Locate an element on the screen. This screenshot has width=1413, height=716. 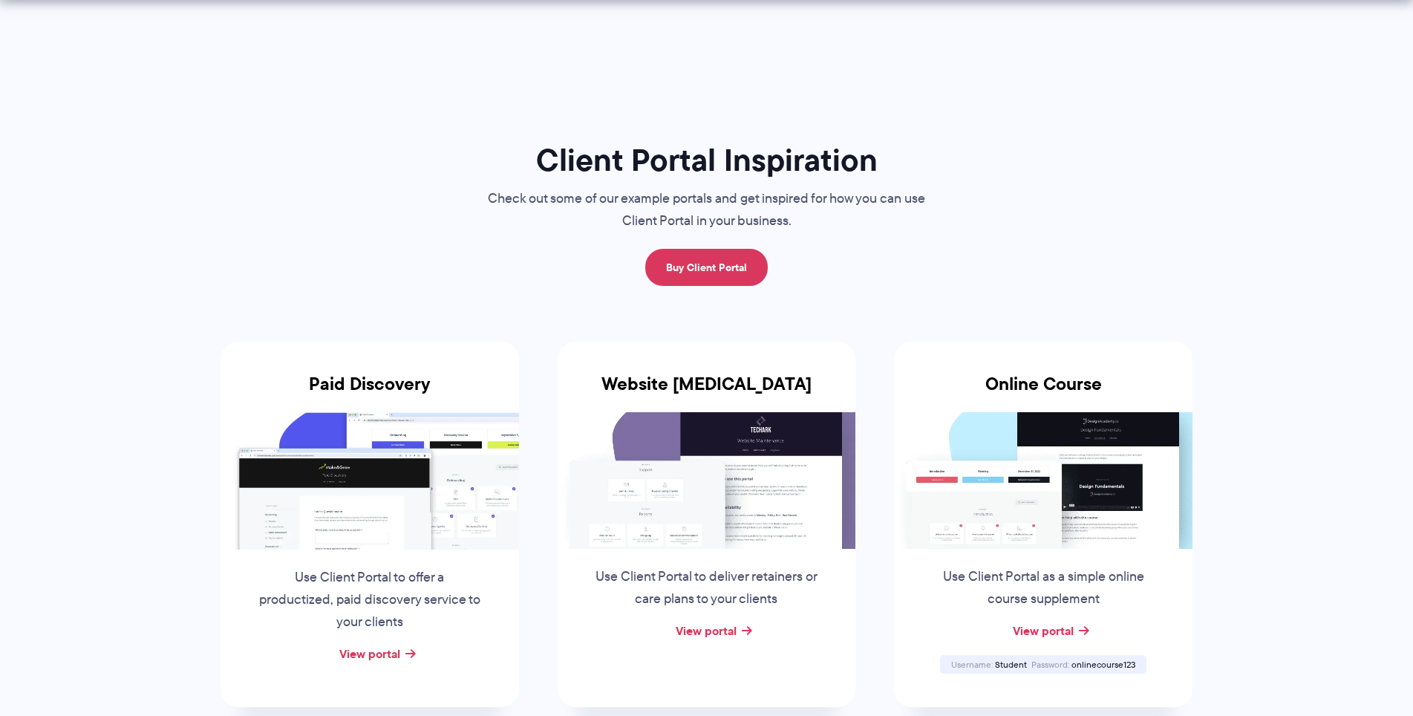
span: onlinecourse123 is located at coordinates (1104, 664).